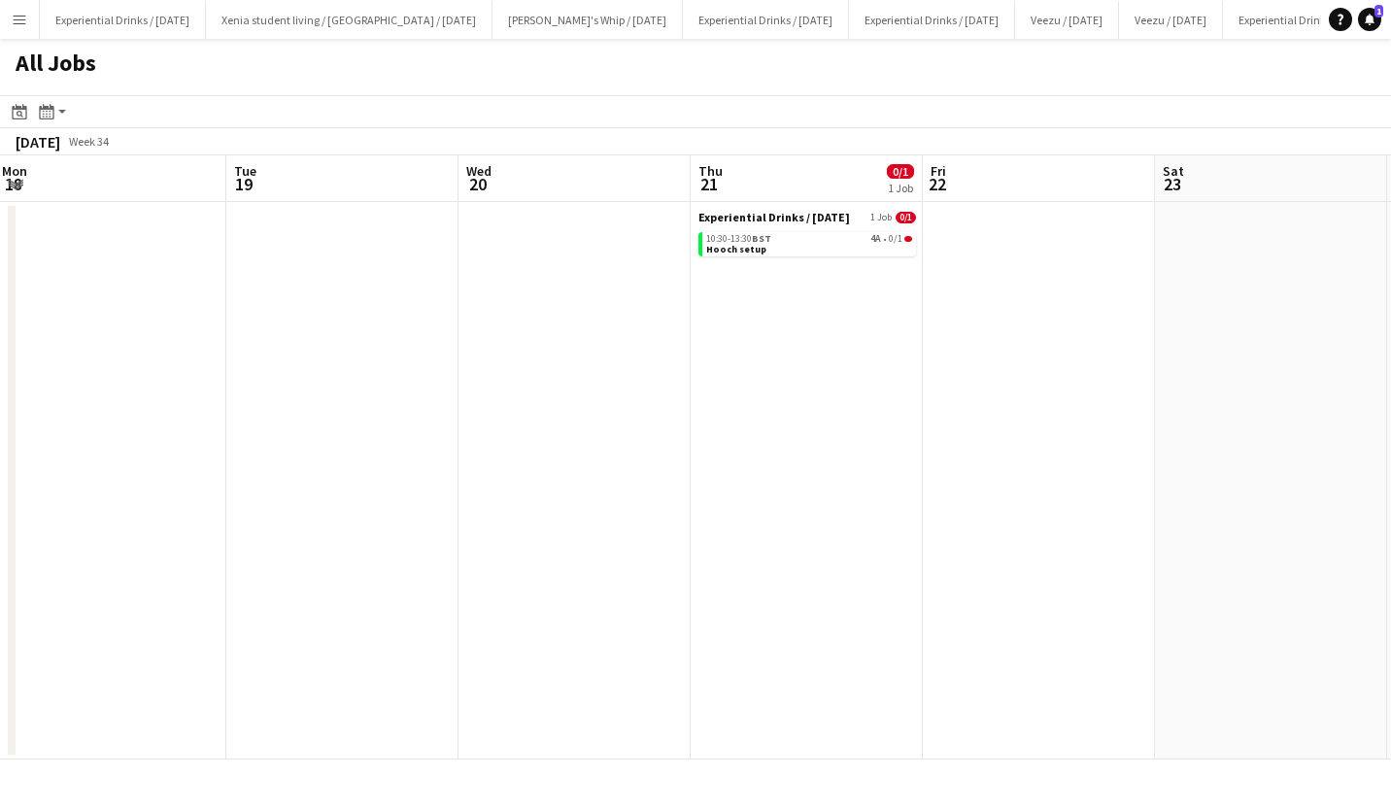 This screenshot has width=1391, height=810. I want to click on span: 4A, so click(875, 239).